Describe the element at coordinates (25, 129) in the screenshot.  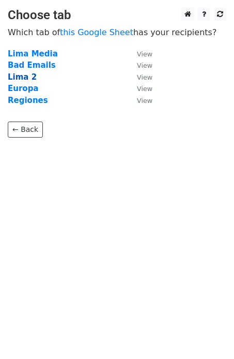
I see `a: ← Back` at that location.